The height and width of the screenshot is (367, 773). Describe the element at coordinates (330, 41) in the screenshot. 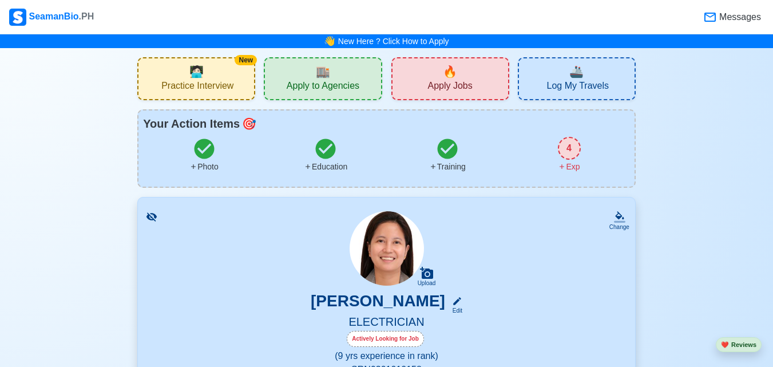

I see `span: bell` at that location.